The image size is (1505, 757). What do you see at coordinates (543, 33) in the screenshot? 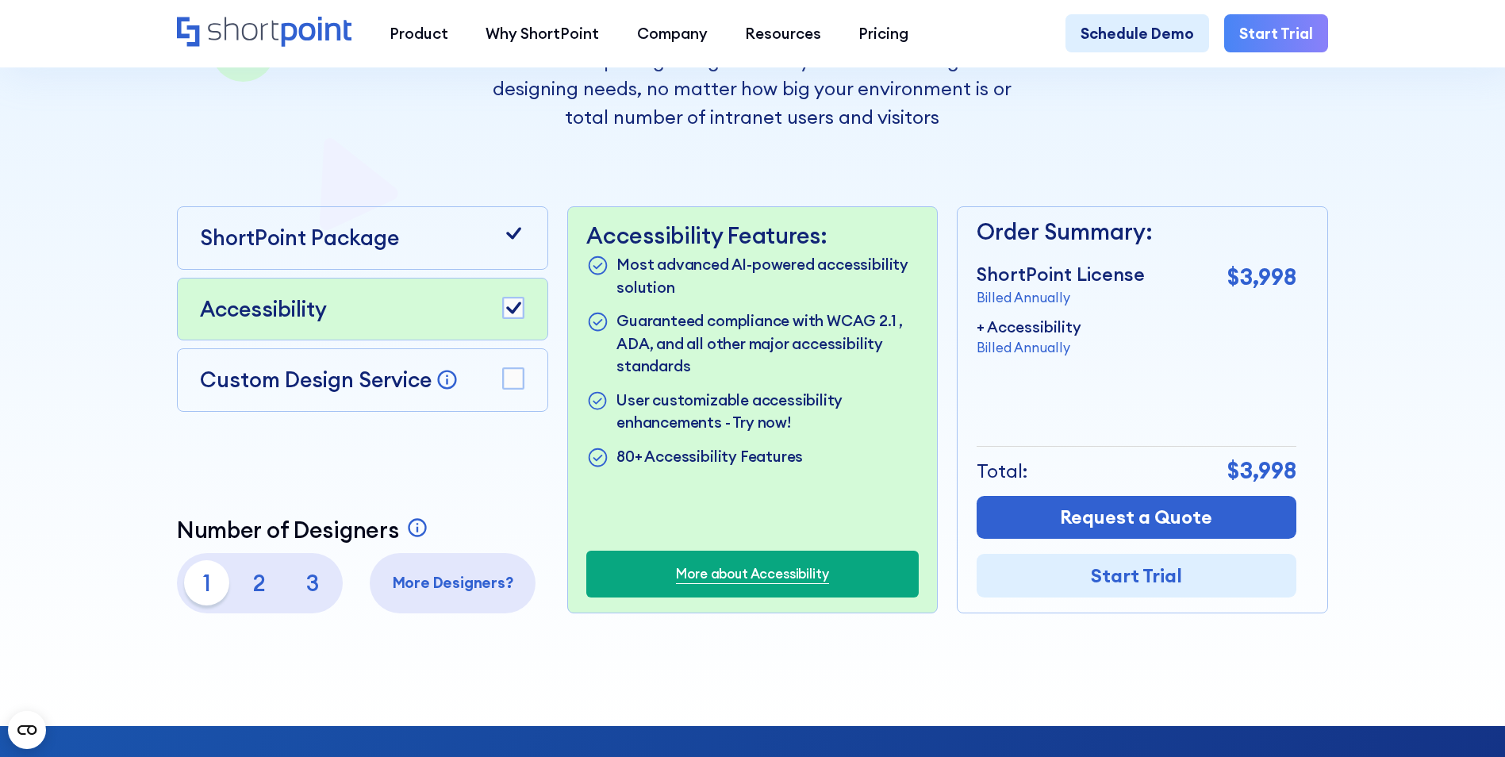
I see `a: Why ShortPoint` at bounding box center [543, 33].